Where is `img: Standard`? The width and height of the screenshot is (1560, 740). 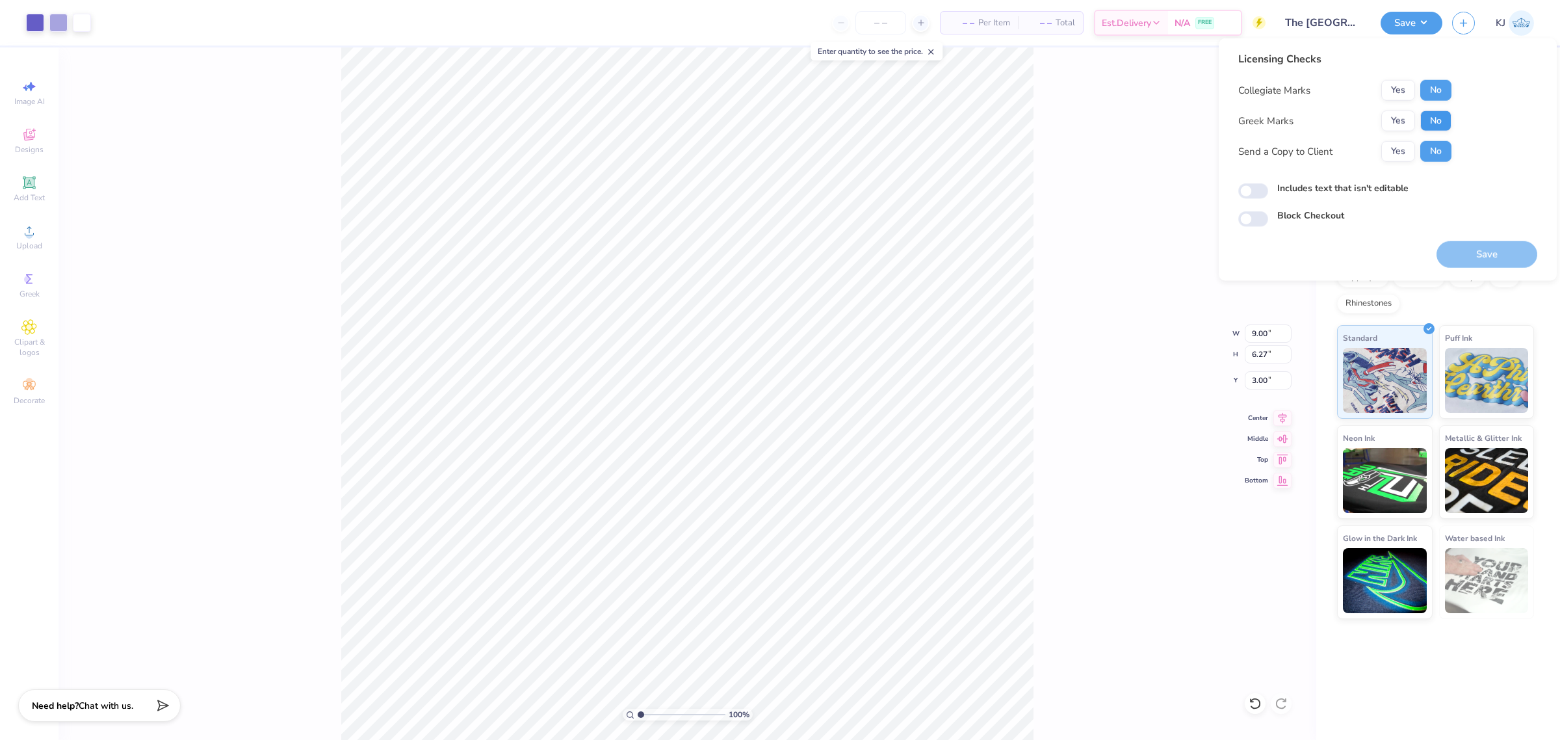 img: Standard is located at coordinates (1385, 380).